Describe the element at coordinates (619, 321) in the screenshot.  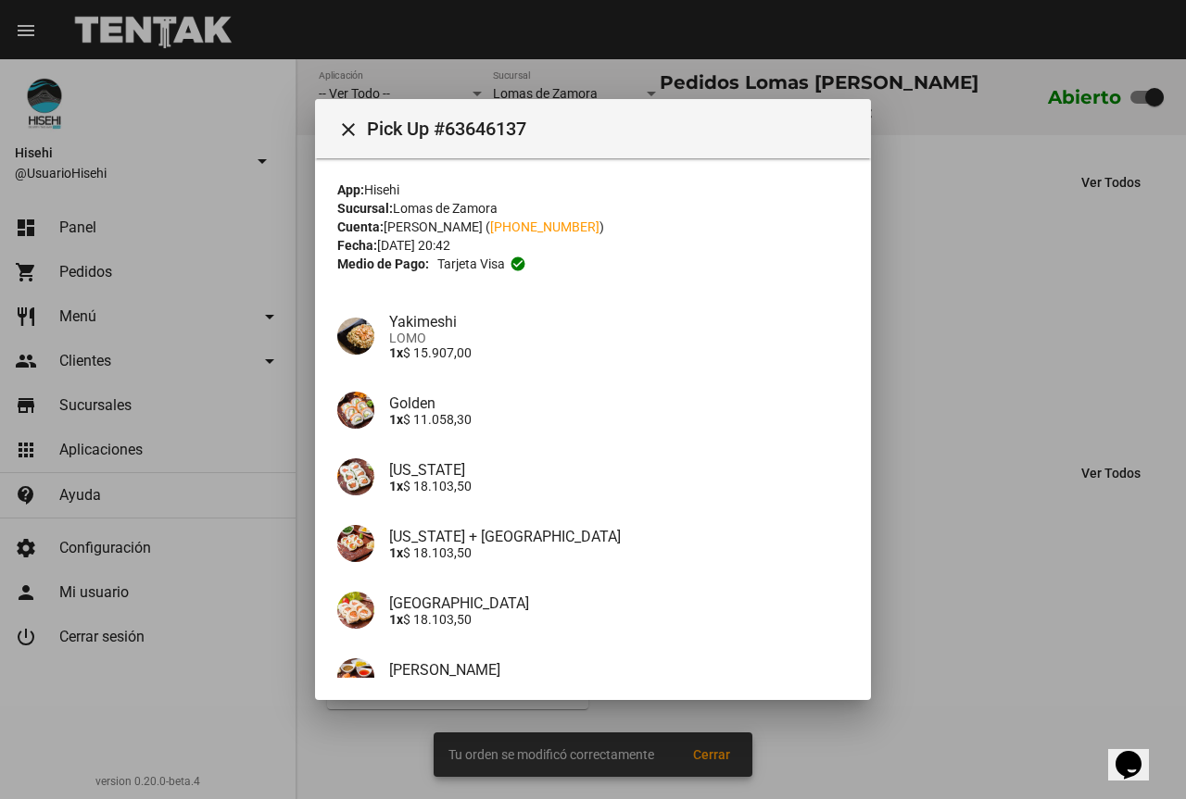
I see `h4: Yakimeshi` at that location.